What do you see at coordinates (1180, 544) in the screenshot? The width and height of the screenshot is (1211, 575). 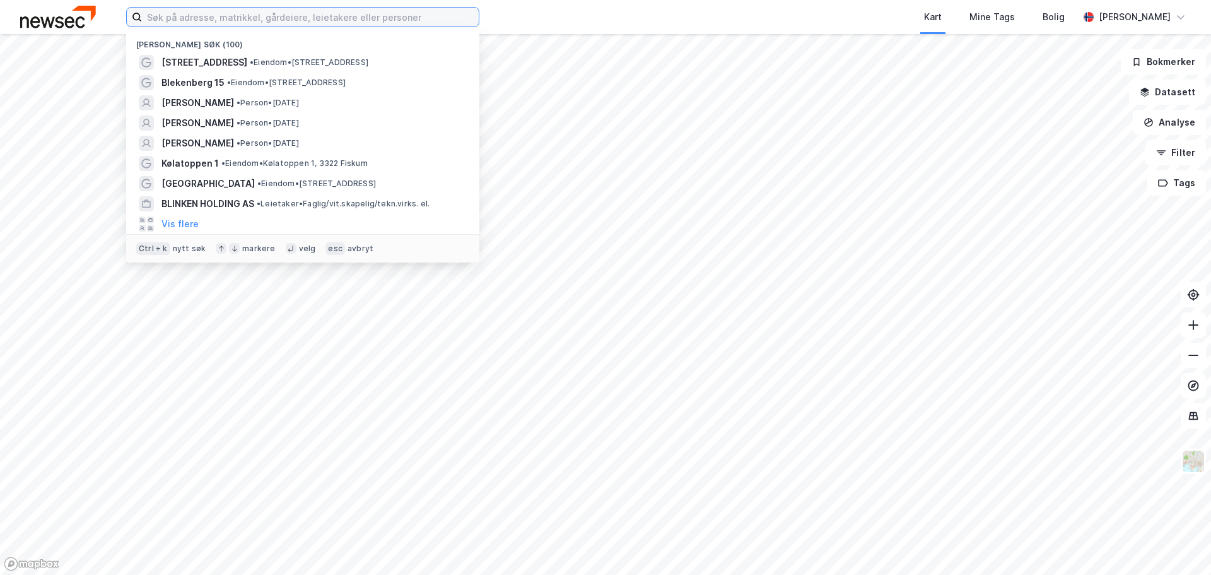 I see `div: Chat Widget` at bounding box center [1180, 544].